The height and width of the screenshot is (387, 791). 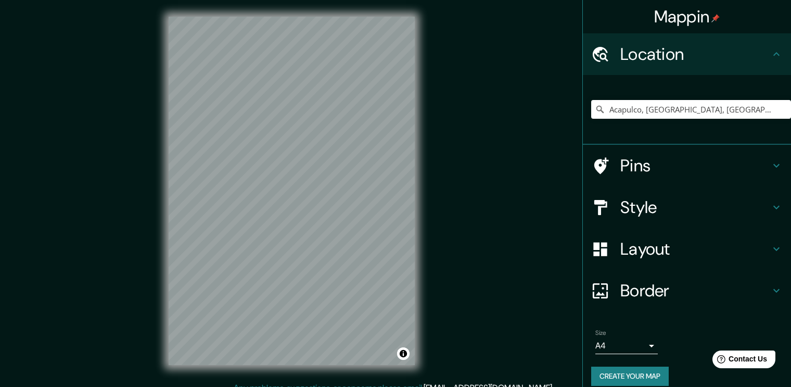 I want to click on canvas: Map, so click(x=291, y=190).